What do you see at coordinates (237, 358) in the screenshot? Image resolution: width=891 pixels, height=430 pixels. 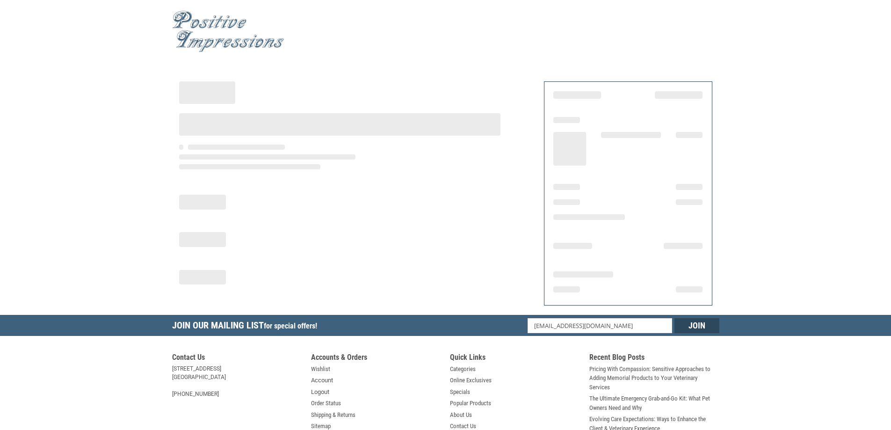 I see `h5: Contact Us` at bounding box center [237, 358].